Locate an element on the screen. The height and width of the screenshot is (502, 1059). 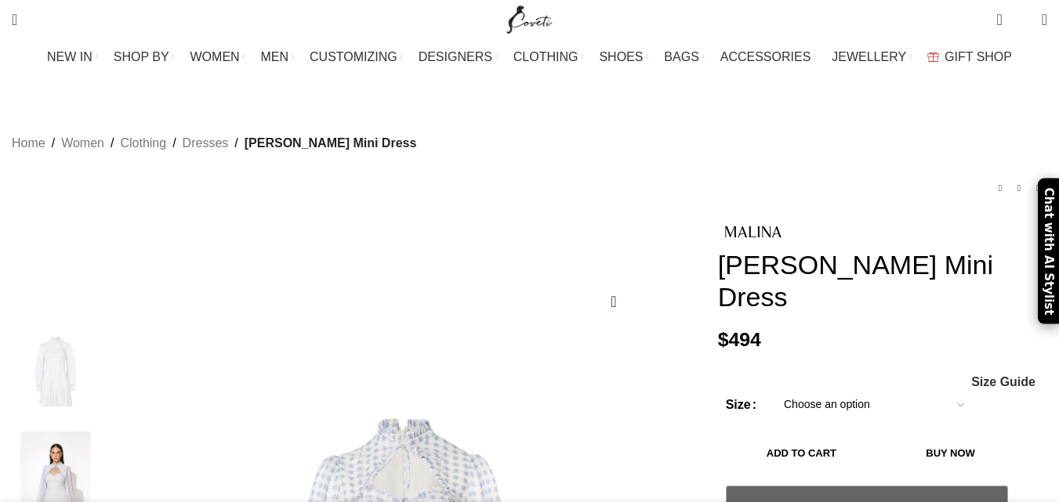
a: Site logo is located at coordinates (529, 18).